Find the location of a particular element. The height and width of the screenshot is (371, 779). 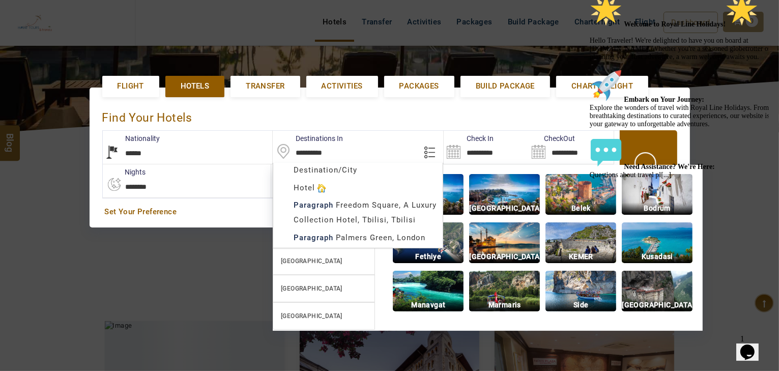

p: KEMER is located at coordinates (580, 256).